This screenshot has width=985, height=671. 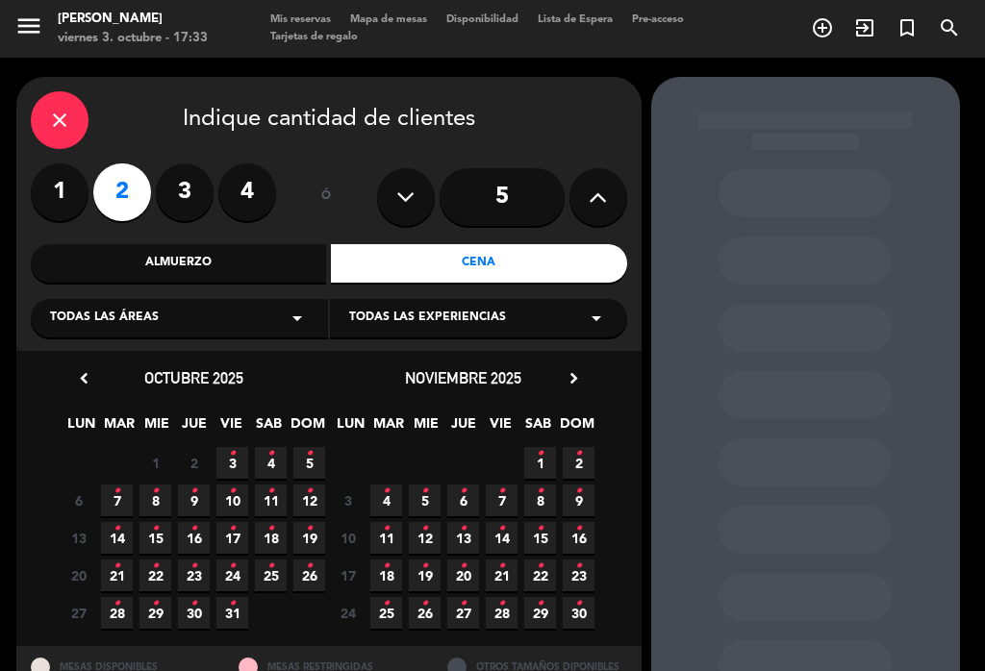 What do you see at coordinates (300, 19) in the screenshot?
I see `span: Mis reservas` at bounding box center [300, 19].